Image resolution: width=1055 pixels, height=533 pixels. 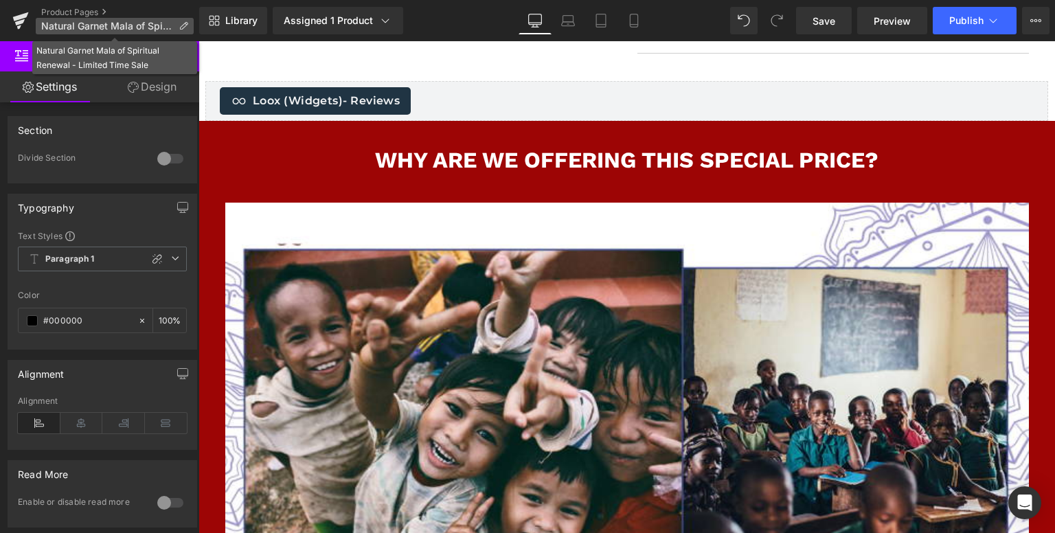 I want to click on span: Library, so click(x=241, y=21).